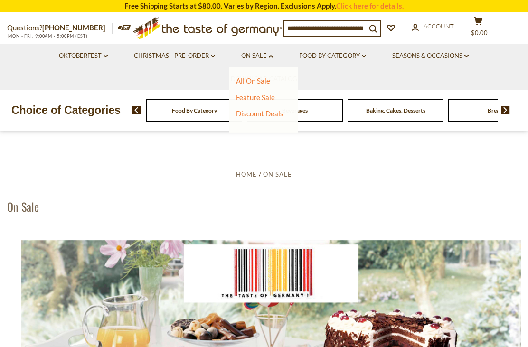  I want to click on span: Food By Category, so click(194, 110).